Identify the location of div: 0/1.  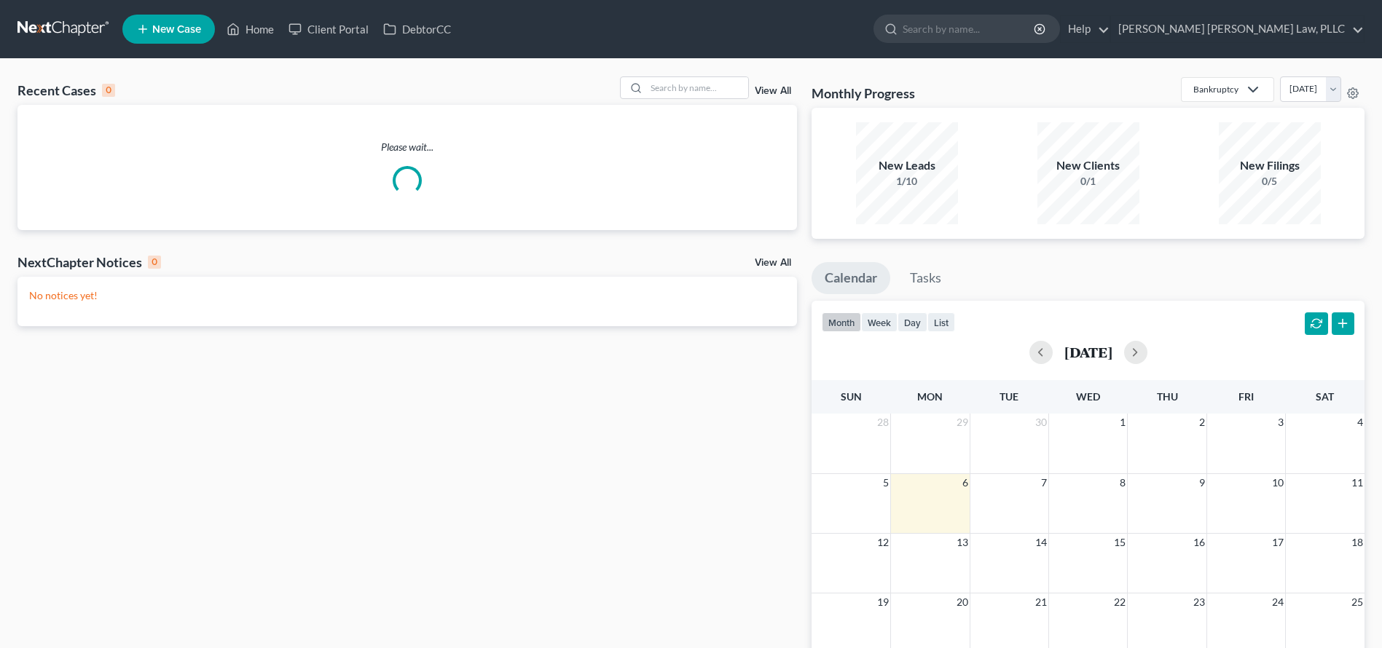
(1088, 181).